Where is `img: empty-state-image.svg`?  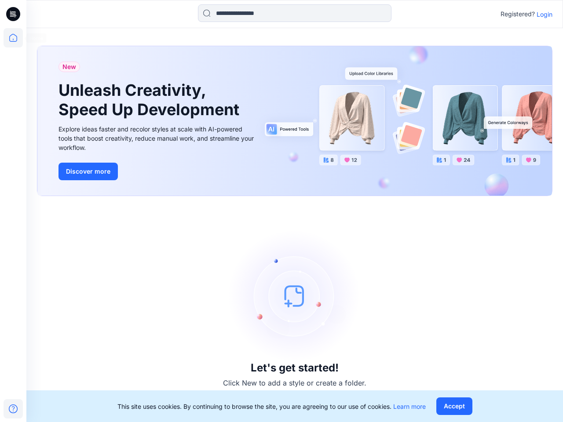
img: empty-state-image.svg is located at coordinates (295, 296).